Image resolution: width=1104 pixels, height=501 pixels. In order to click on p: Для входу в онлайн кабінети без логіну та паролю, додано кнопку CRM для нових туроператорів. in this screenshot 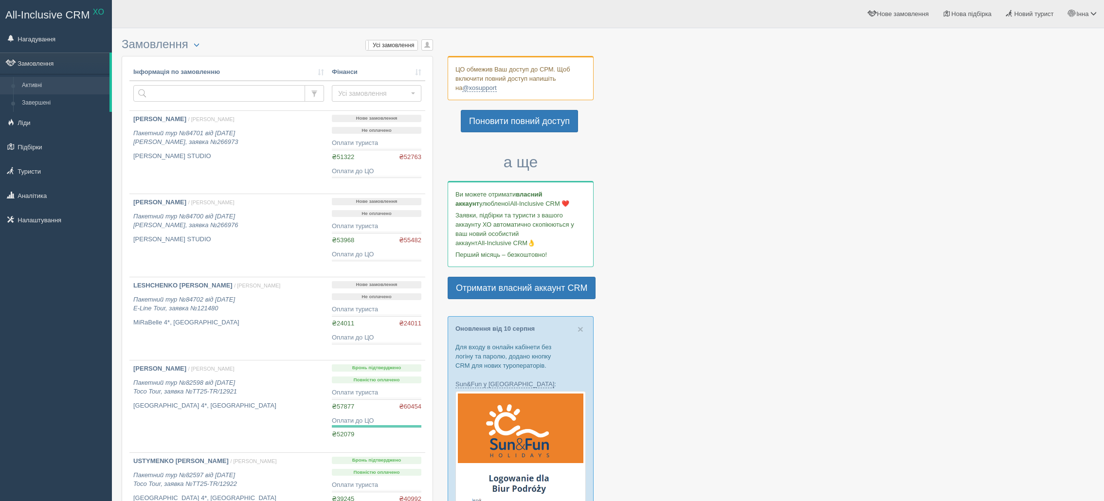, I will do `click(521, 356)`.